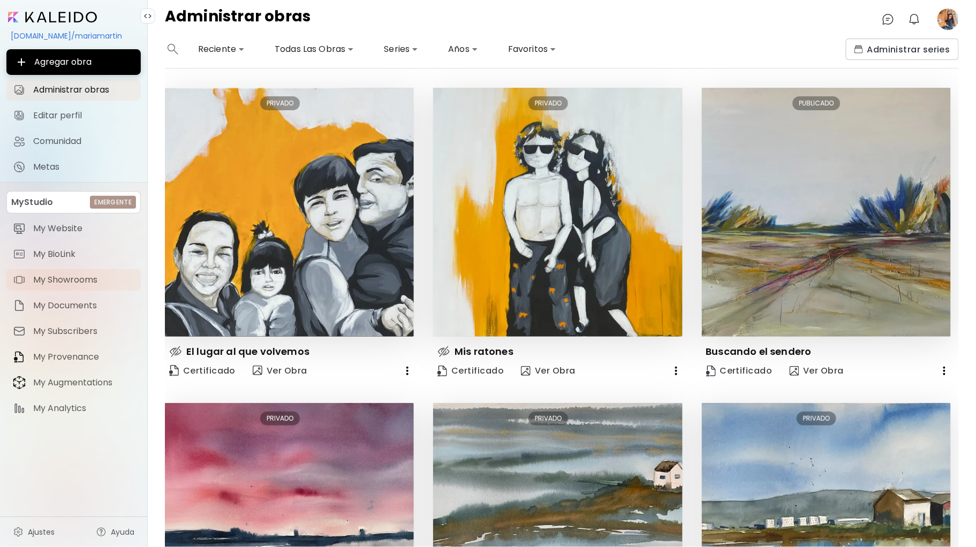 Image resolution: width=976 pixels, height=547 pixels. Describe the element at coordinates (173, 49) in the screenshot. I see `button: search` at that location.